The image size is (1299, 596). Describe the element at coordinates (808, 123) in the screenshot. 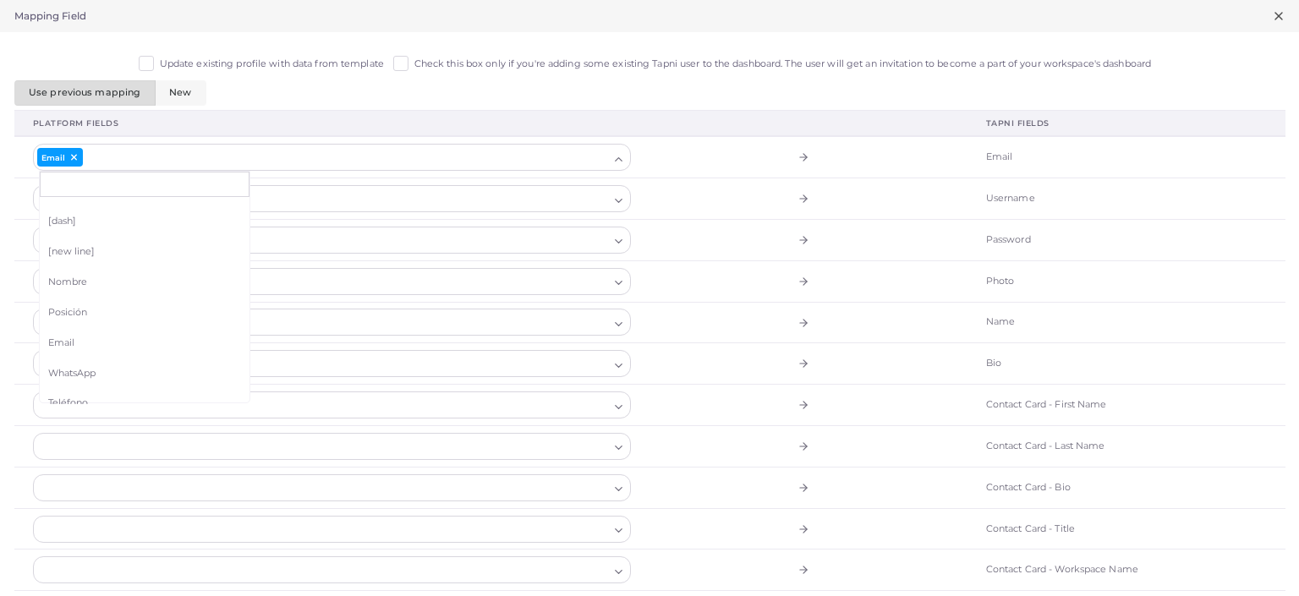

I see `th: Arrow` at that location.